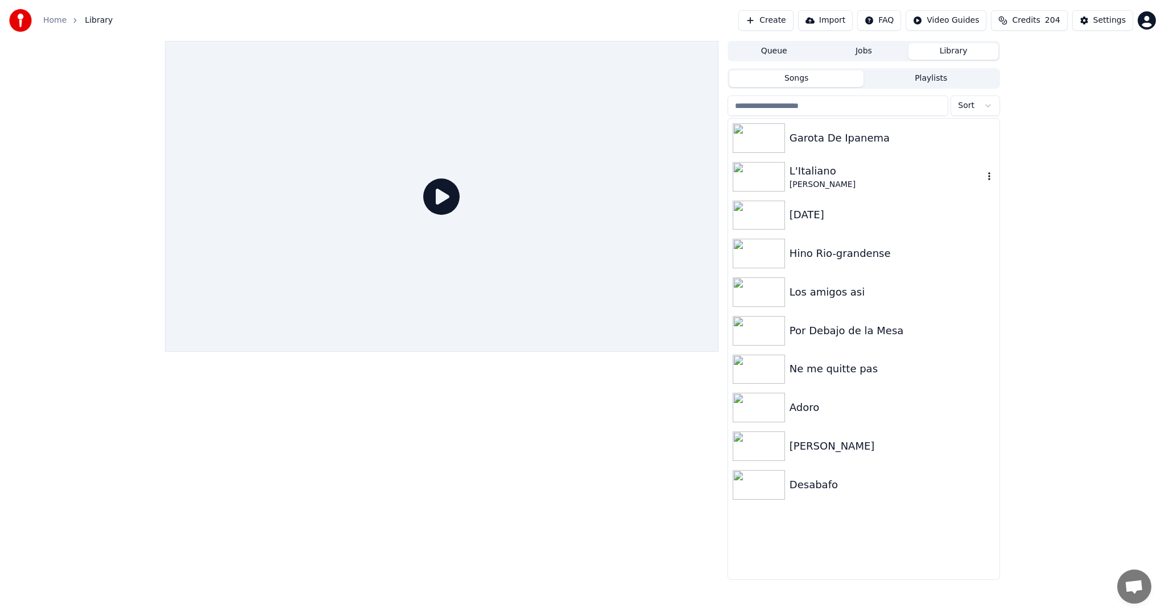 This screenshot has height=615, width=1165. I want to click on a: Home, so click(55, 20).